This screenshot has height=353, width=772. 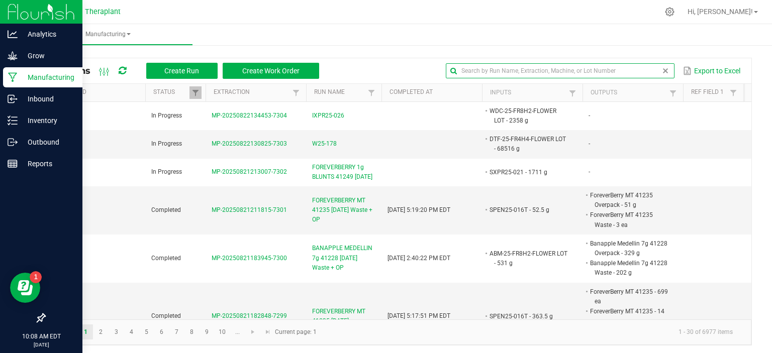 I want to click on a: Page 11, so click(x=237, y=332).